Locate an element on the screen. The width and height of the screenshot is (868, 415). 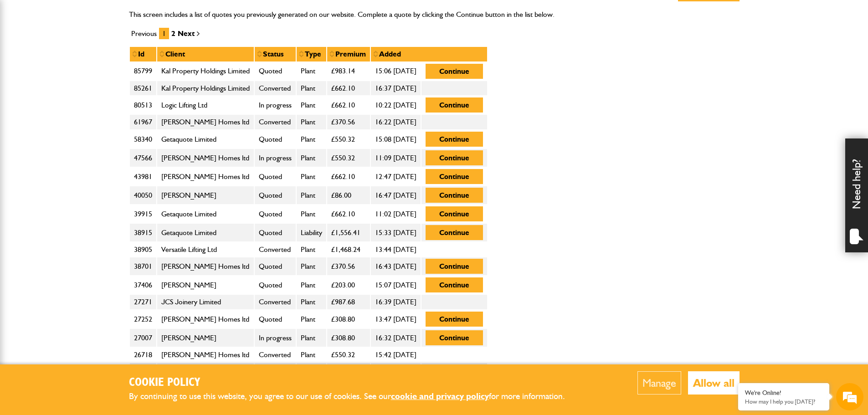
th: Added is located at coordinates (429, 54).